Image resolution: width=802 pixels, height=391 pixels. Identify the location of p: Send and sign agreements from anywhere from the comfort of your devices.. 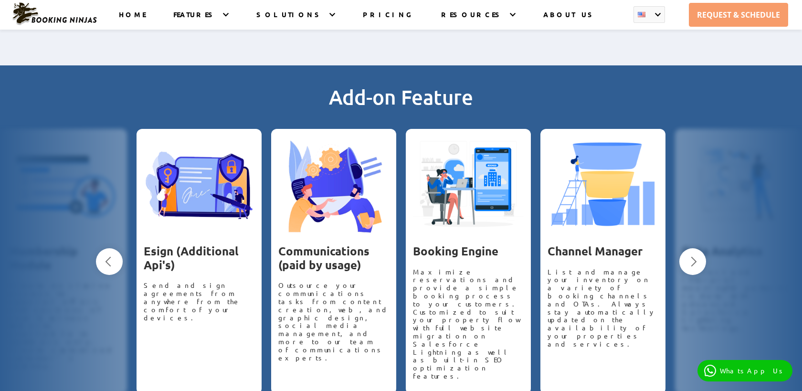
(199, 301).